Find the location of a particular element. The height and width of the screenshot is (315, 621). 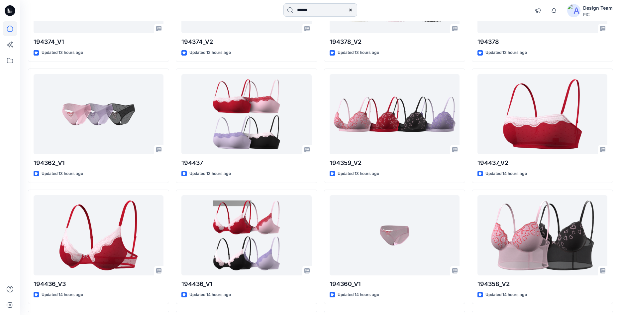

p: 194374_V2 is located at coordinates (246, 42).